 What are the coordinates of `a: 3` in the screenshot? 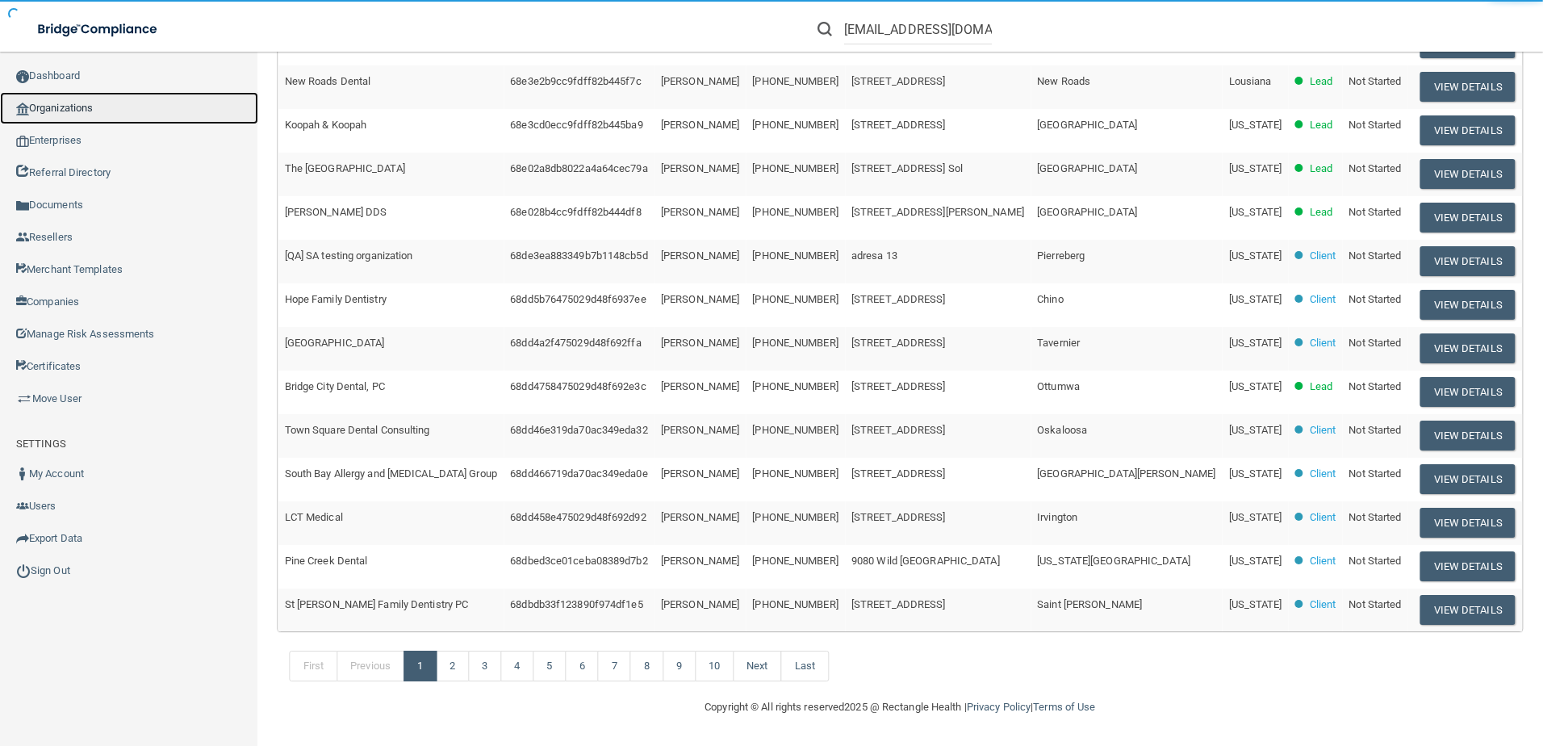 It's located at (484, 666).